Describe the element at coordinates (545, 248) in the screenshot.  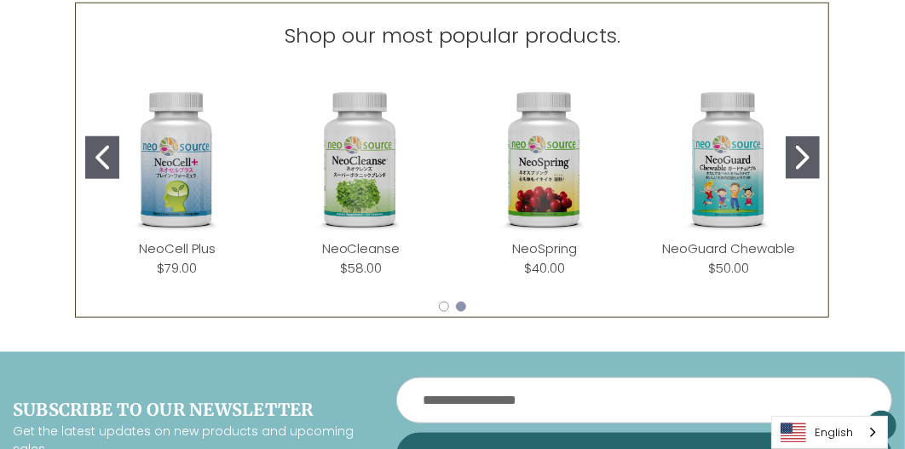
I see `a: NeoSpring` at that location.